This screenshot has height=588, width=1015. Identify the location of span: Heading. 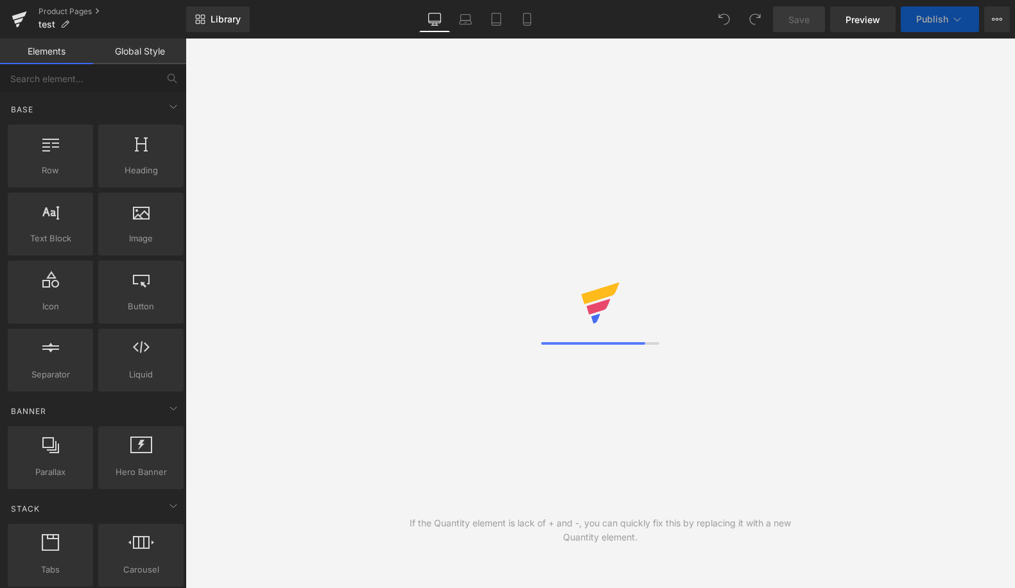
(141, 170).